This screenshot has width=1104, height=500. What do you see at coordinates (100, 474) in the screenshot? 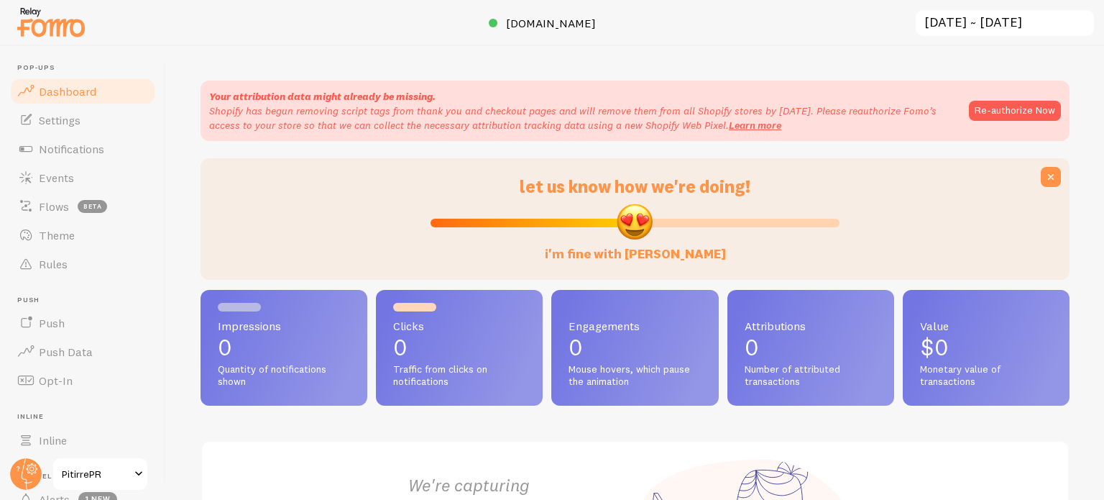
I see `a: PitirrePR` at bounding box center [100, 474].